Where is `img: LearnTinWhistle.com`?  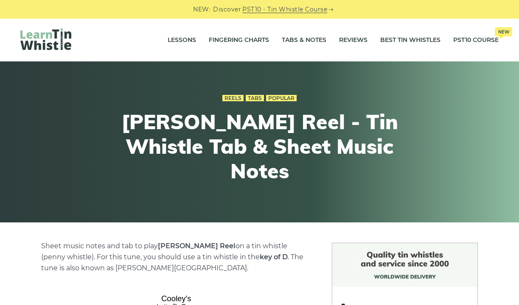 img: LearnTinWhistle.com is located at coordinates (46, 39).